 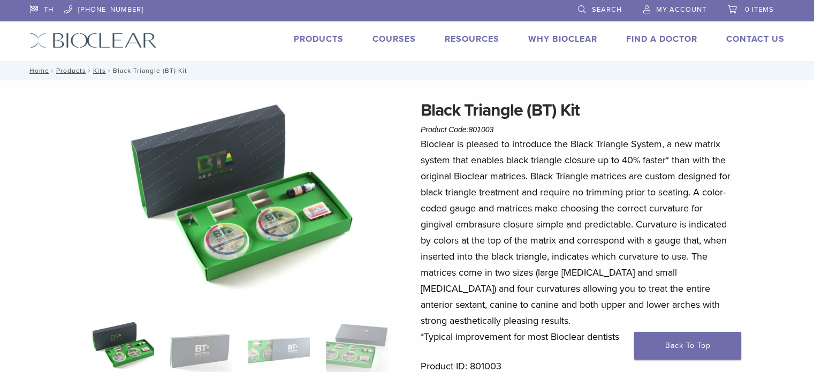 I want to click on a: Find A Doctor, so click(x=661, y=39).